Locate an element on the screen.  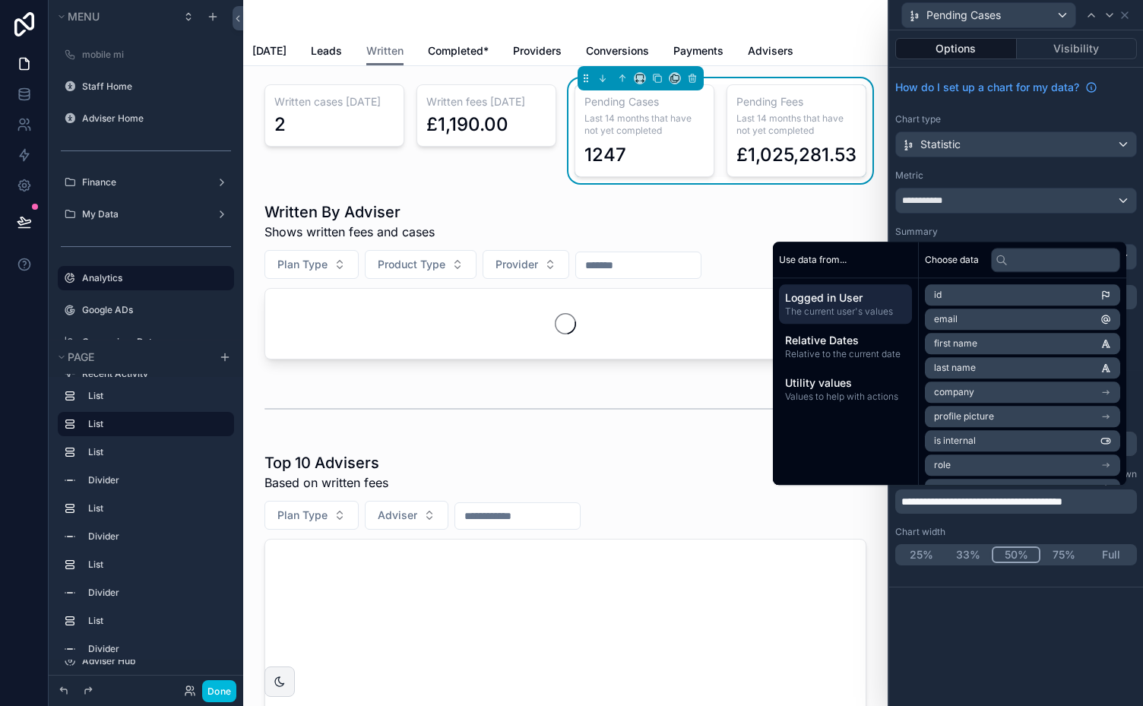
button: Statistic is located at coordinates (1016, 144).